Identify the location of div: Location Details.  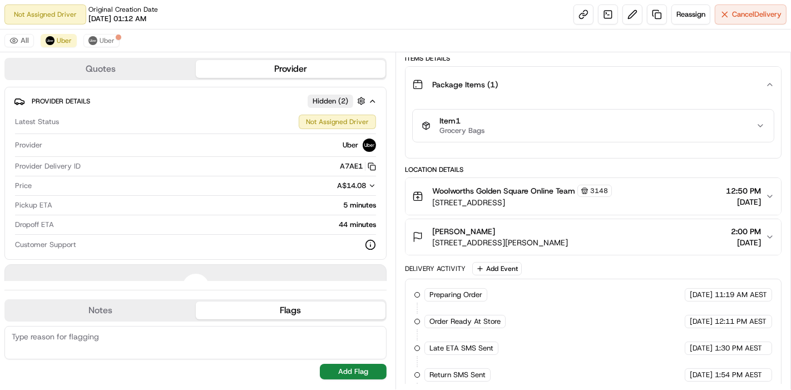
(593, 170).